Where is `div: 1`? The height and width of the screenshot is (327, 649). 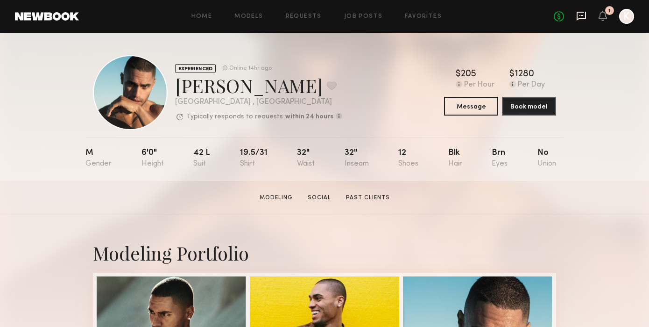
div: 1 is located at coordinates (610, 11).